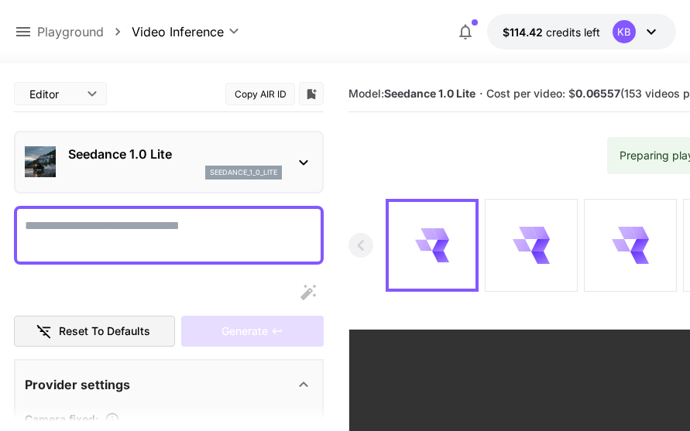 This screenshot has height=431, width=690. I want to click on b: 0.06557, so click(598, 93).